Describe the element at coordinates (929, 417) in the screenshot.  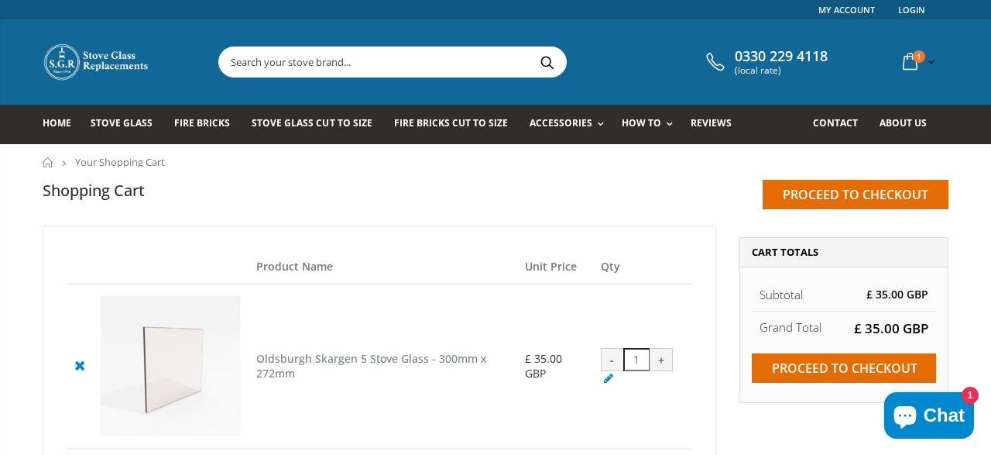
I see `inbox-online-store-chat: Shopify online store chat` at that location.